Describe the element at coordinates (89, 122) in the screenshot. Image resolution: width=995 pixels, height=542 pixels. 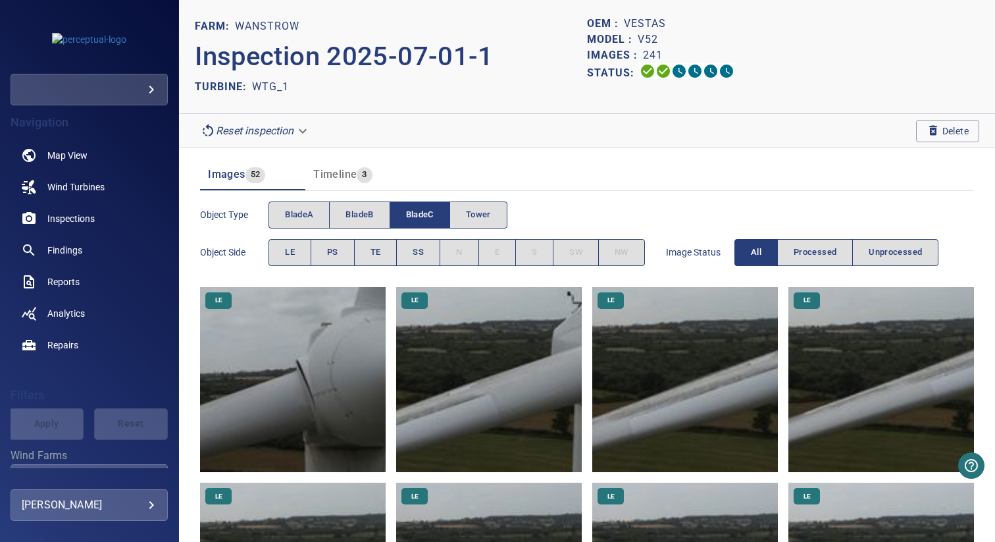
I see `h4: Navigation` at that location.